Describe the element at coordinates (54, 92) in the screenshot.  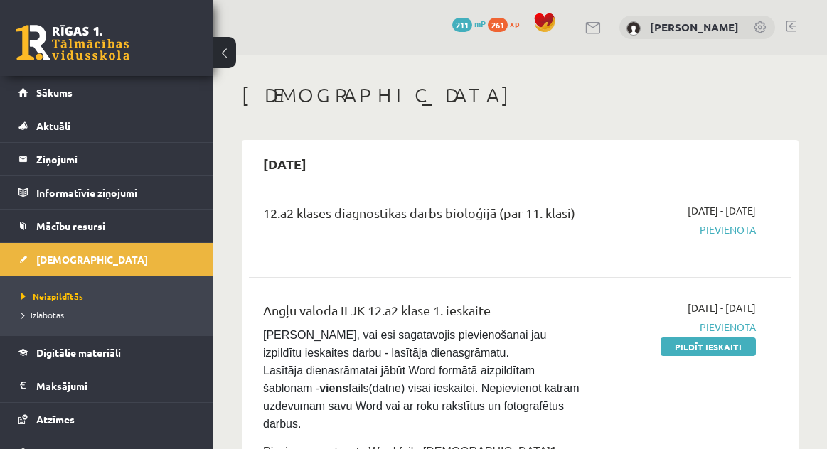
I see `span: Sākums` at that location.